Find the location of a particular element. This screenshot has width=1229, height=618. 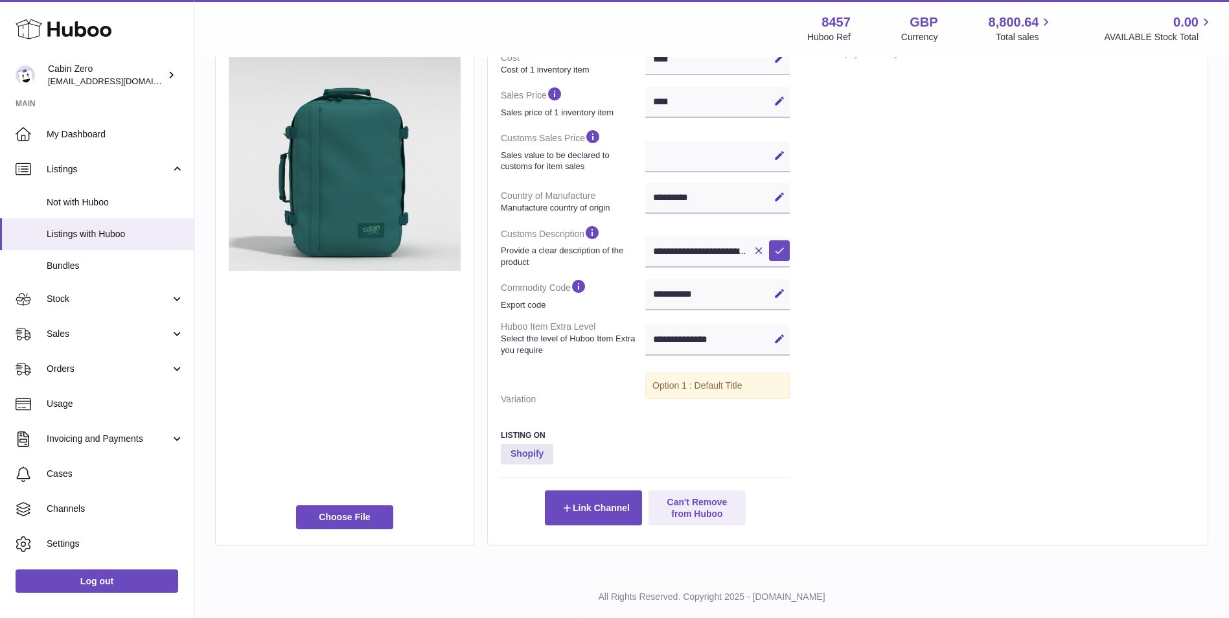

span: Choose File is located at coordinates (345, 517).